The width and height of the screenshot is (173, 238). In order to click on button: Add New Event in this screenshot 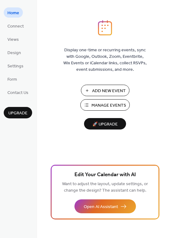, I will do `click(105, 90)`.